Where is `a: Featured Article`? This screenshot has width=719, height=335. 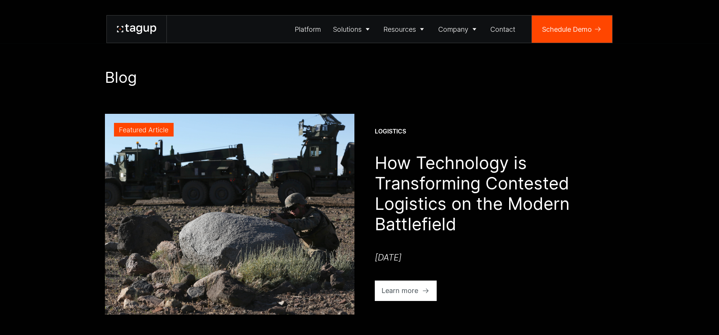 a: Featured Article is located at coordinates (230, 214).